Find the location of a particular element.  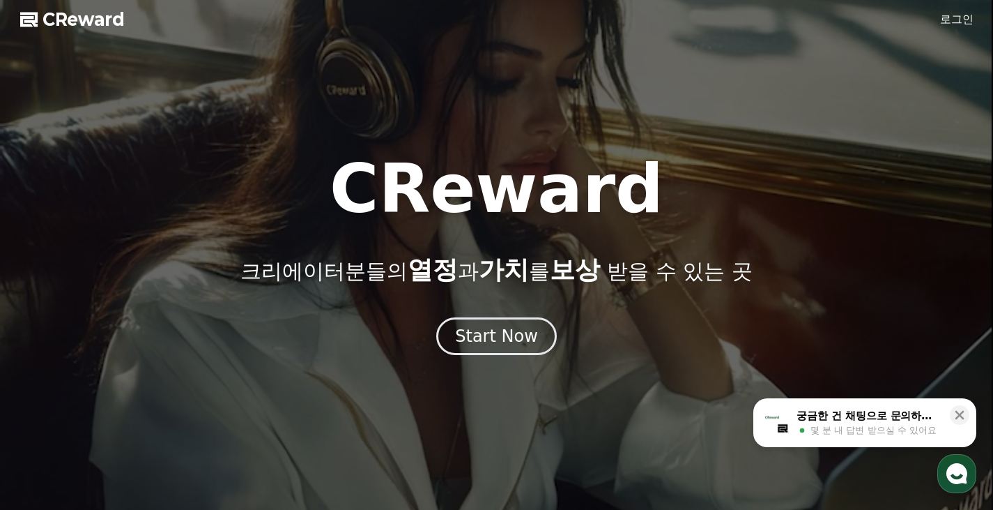

a: Start Now is located at coordinates (496, 337).